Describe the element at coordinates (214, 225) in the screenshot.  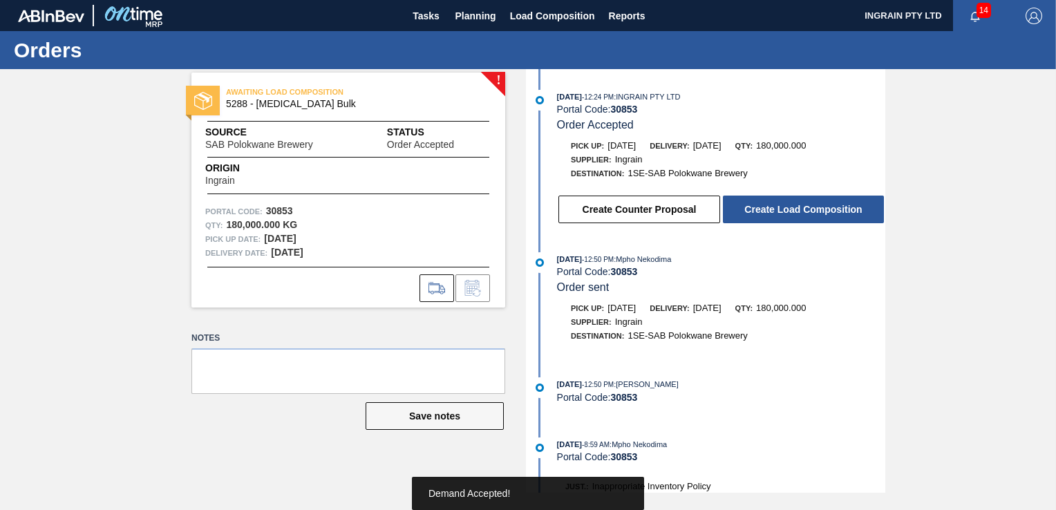
I see `span: Qty :` at that location.